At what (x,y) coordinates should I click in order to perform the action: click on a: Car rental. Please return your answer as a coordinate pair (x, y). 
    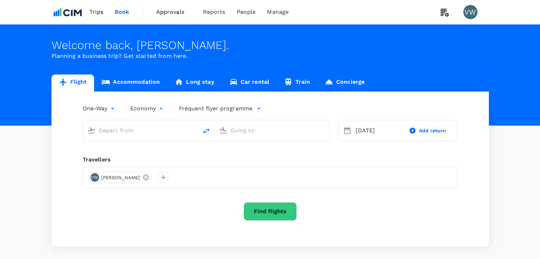
    Looking at the image, I should click on (249, 83).